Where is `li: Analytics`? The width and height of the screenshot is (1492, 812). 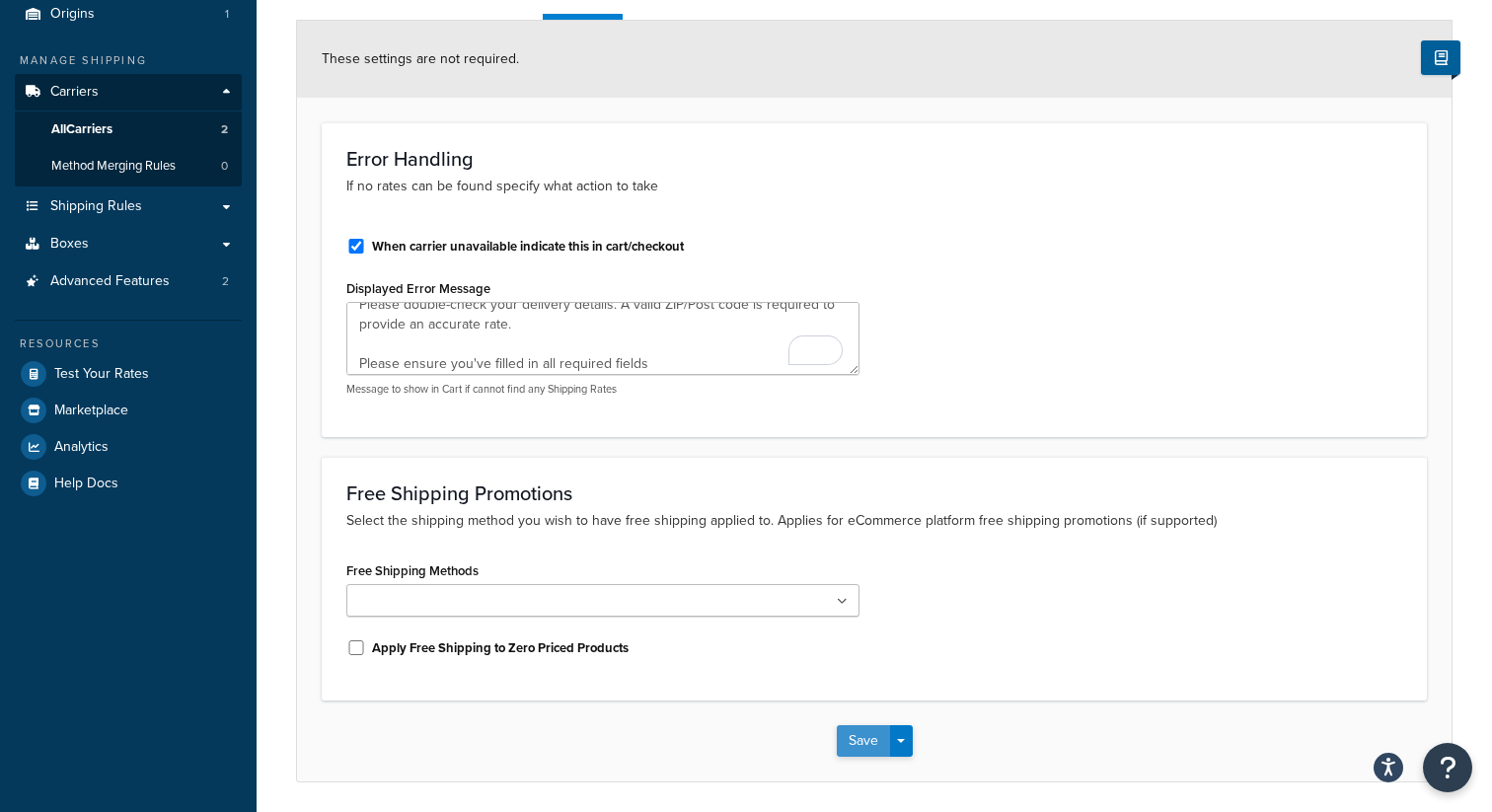 li: Analytics is located at coordinates (128, 447).